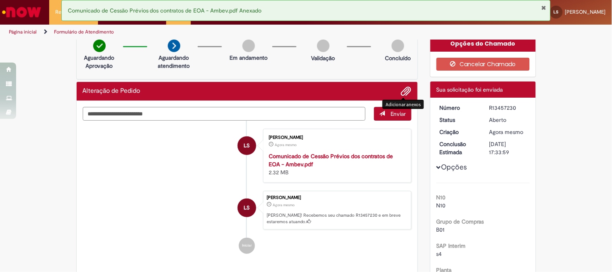  I want to click on span: B01, so click(441, 230).